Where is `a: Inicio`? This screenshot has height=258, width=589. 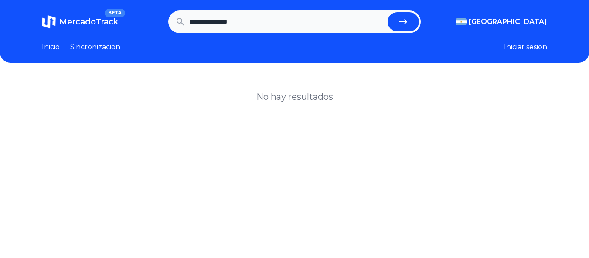
a: Inicio is located at coordinates (51, 47).